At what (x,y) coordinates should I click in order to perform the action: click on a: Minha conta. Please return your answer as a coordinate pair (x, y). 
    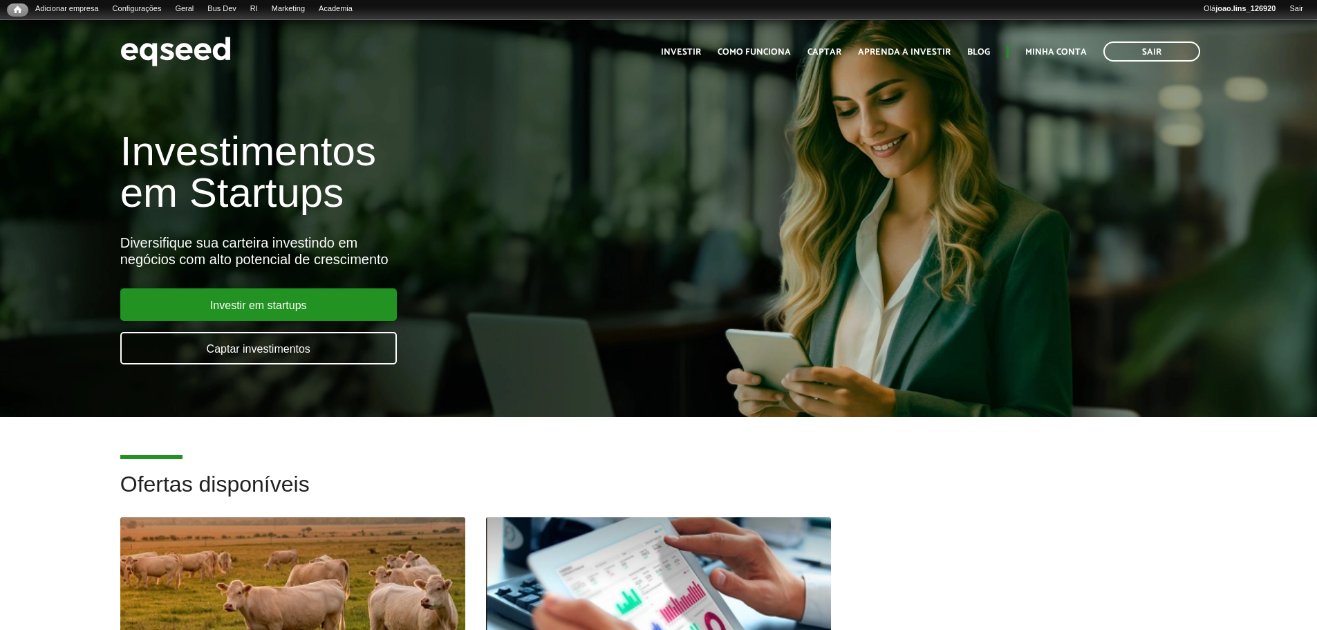
    Looking at the image, I should click on (1056, 52).